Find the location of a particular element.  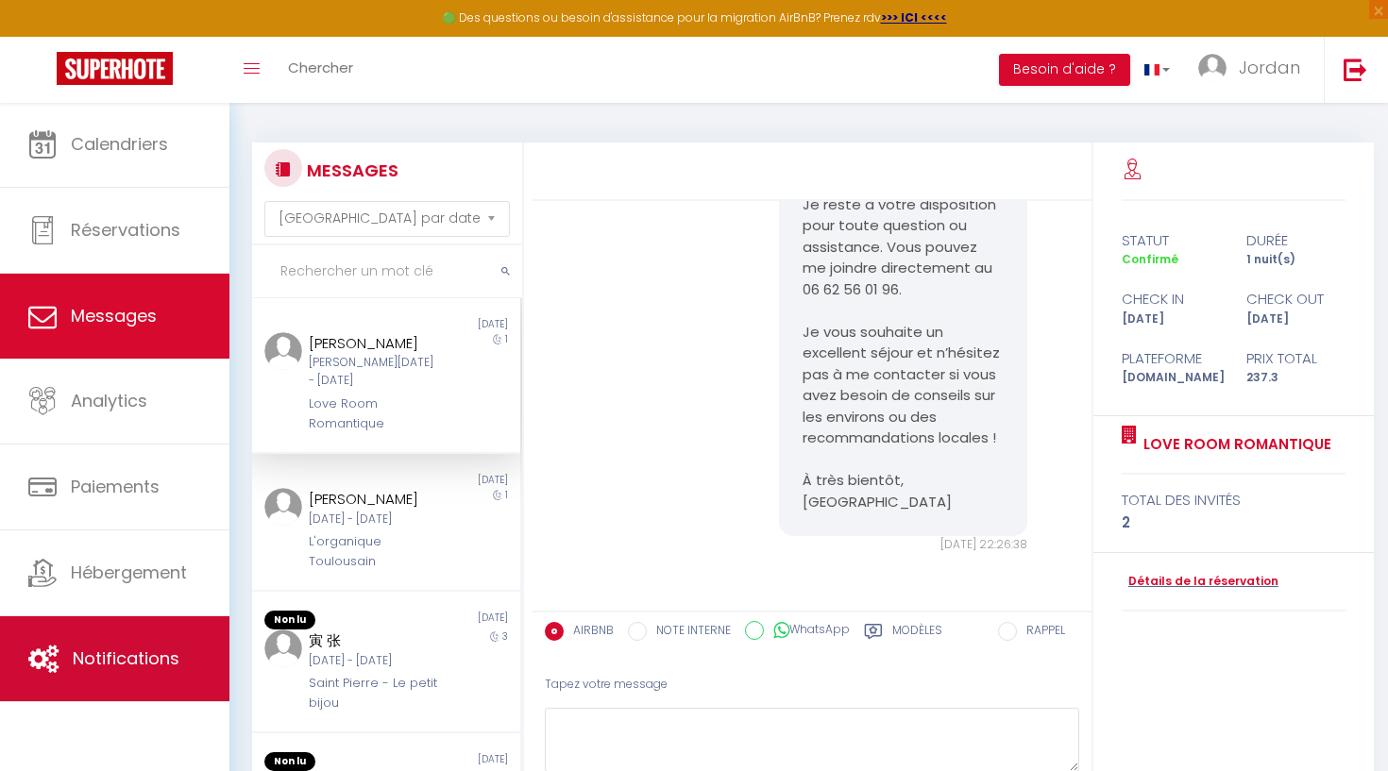

h3: MESSAGES is located at coordinates (350, 170).